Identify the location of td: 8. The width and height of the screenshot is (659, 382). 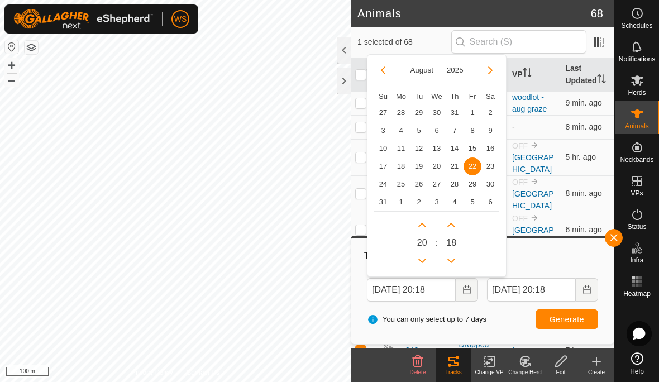
(473, 131).